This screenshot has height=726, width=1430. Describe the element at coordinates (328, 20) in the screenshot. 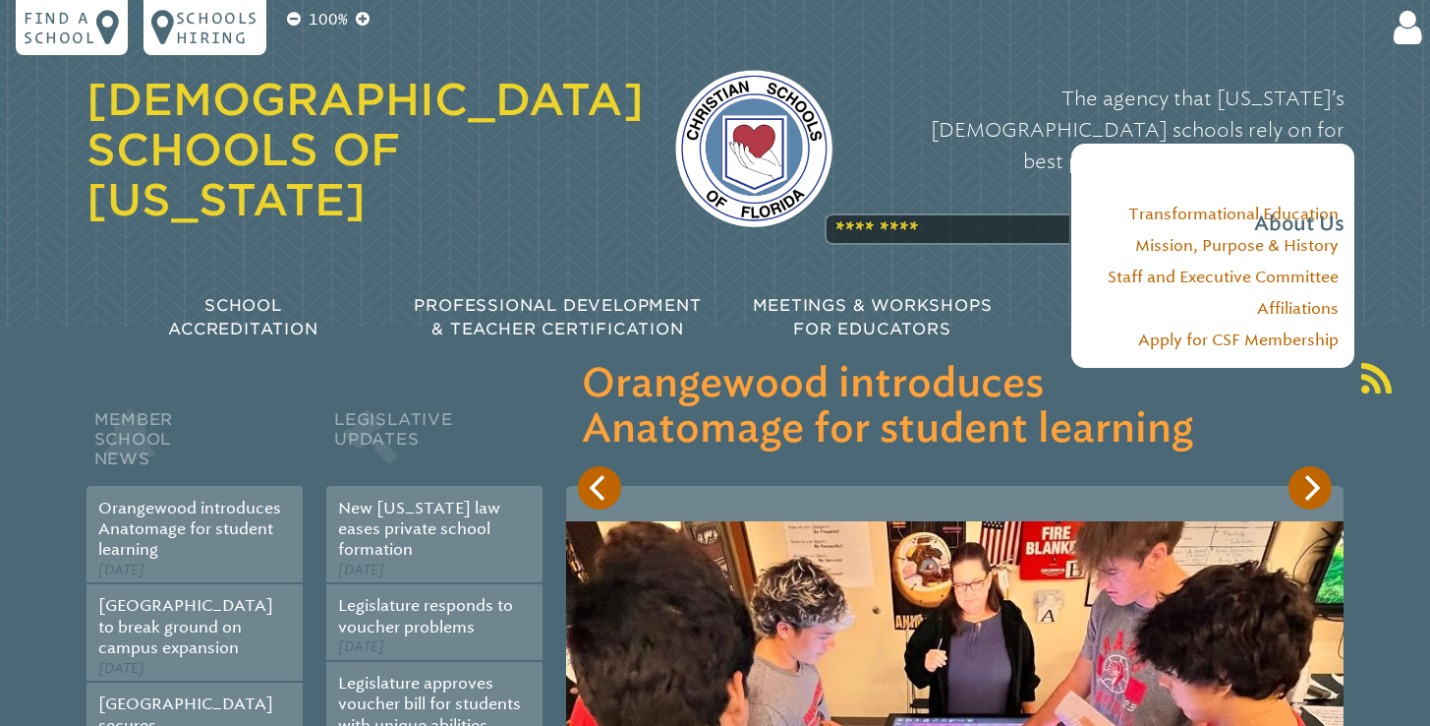

I see `p: 100%` at that location.